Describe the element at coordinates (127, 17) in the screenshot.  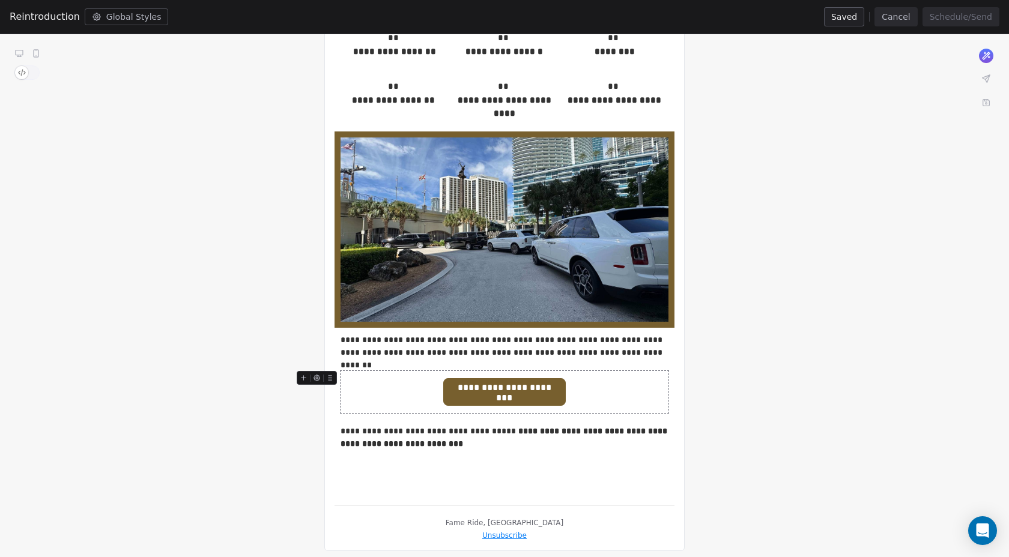
I see `button: Global Styles` at that location.